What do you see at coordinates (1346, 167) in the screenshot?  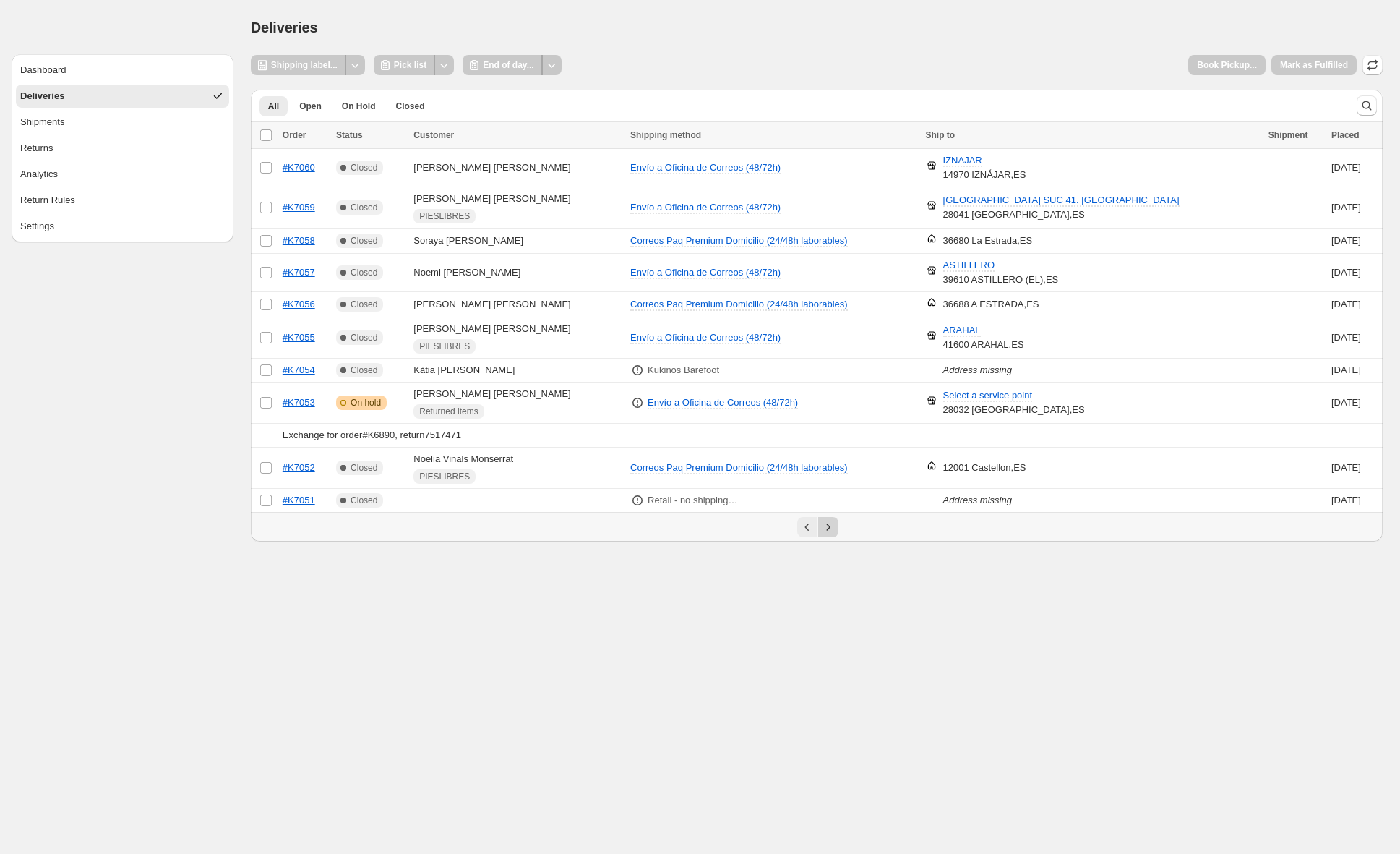 I see `time: Tuesday, September 9, 2025 at 9:45:06 PM` at bounding box center [1346, 167].